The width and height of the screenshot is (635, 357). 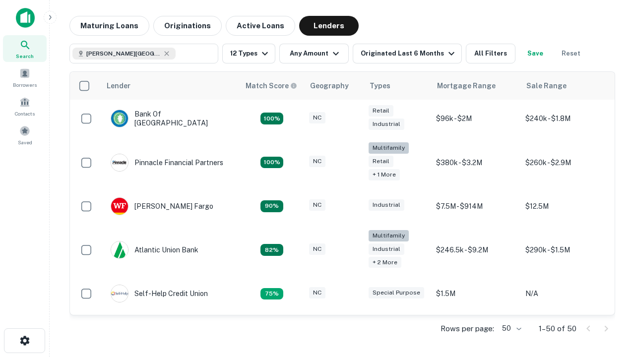 I want to click on div: Borrowers, so click(x=25, y=77).